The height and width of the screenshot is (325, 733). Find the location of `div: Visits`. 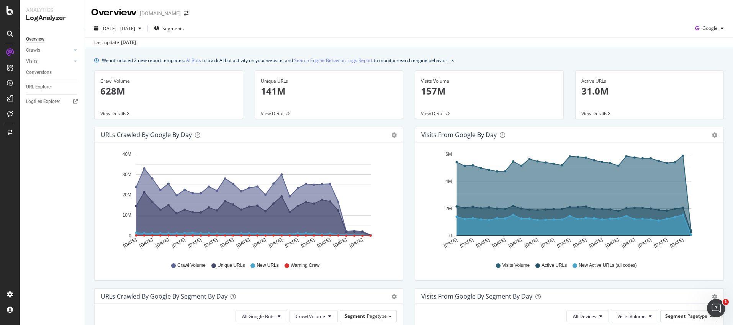

div: Visits is located at coordinates (32, 61).